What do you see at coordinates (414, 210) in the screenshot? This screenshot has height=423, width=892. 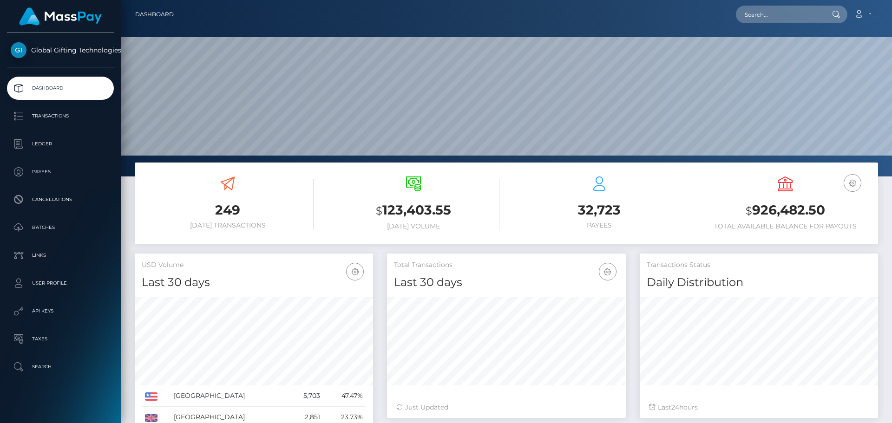 I see `h3: 123,403.55` at bounding box center [414, 210].